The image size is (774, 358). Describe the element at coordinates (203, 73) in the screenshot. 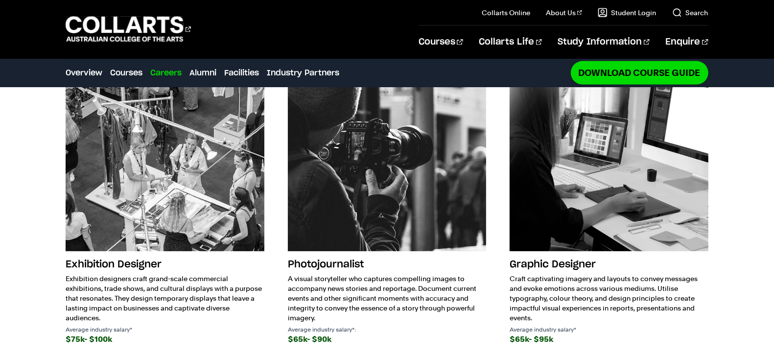

I see `a: Alumni` at that location.